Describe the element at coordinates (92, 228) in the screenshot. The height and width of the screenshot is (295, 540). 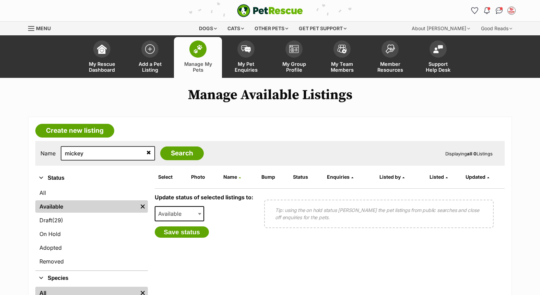
I see `div: Status` at that location.